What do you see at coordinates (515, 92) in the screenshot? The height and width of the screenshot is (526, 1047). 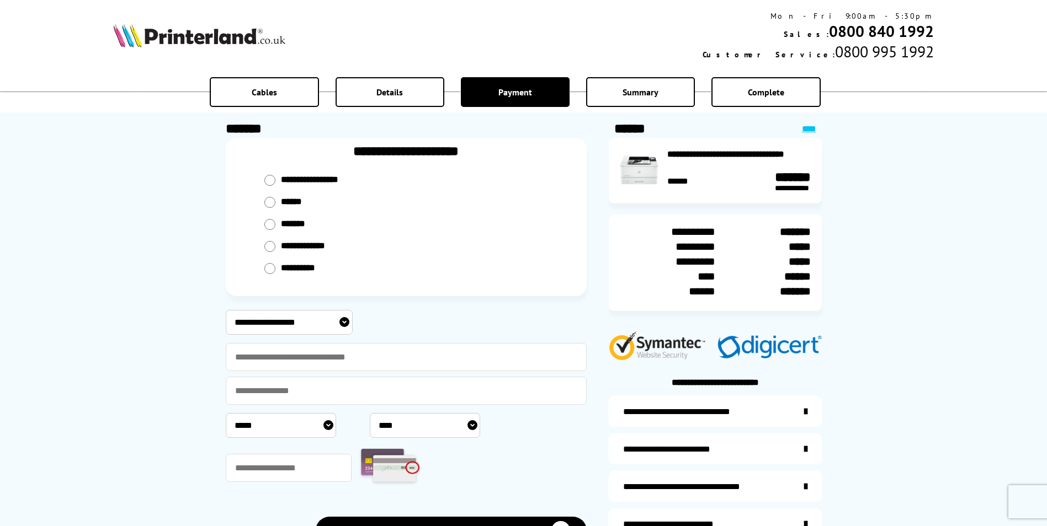 I see `span: Payment` at bounding box center [515, 92].